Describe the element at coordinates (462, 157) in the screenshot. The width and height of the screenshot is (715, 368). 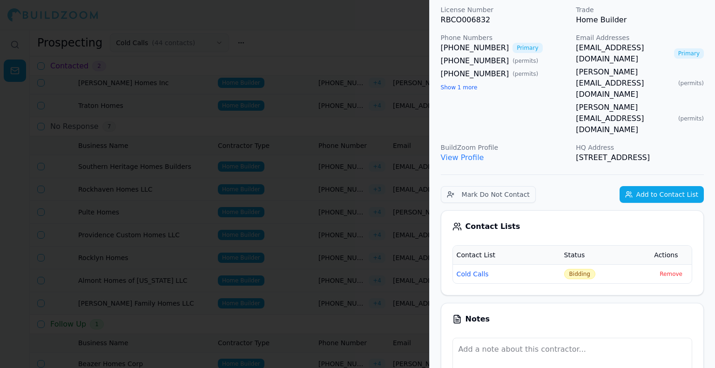
I see `a: View Profile` at that location.